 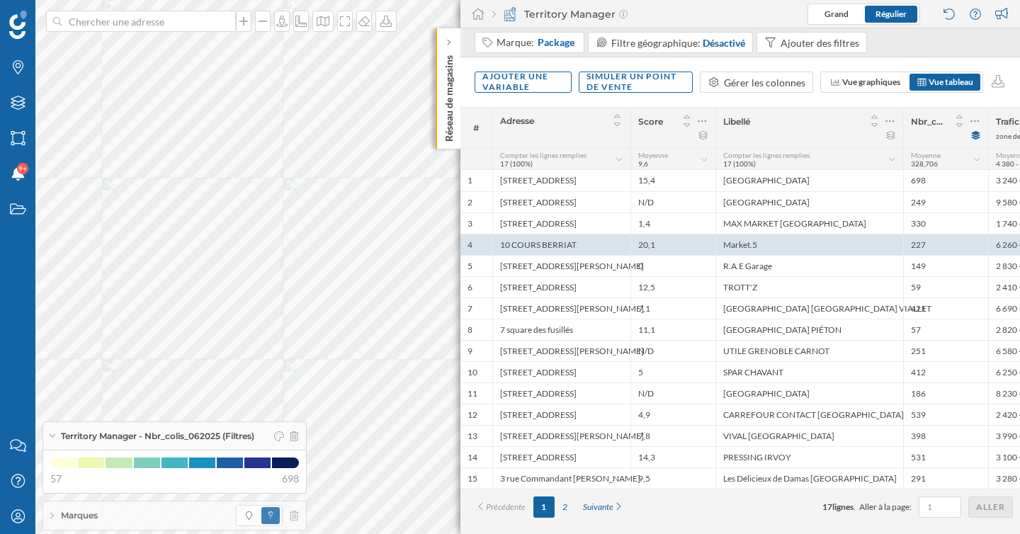 I want to click on div: 4, so click(x=470, y=245).